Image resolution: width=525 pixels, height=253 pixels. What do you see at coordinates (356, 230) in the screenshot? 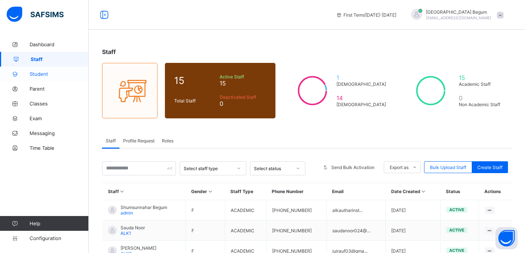
I see `td: saudanoor024@...` at bounding box center [356, 230].